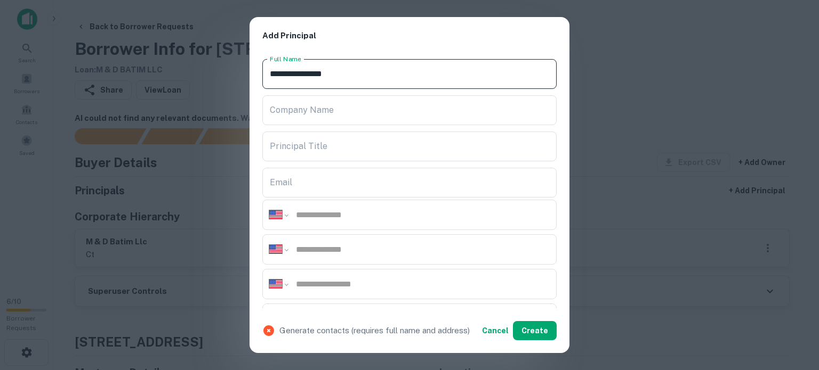 This screenshot has height=370, width=819. Describe the element at coordinates (792, 311) in the screenshot. I see `div: Chat Widget` at that location.